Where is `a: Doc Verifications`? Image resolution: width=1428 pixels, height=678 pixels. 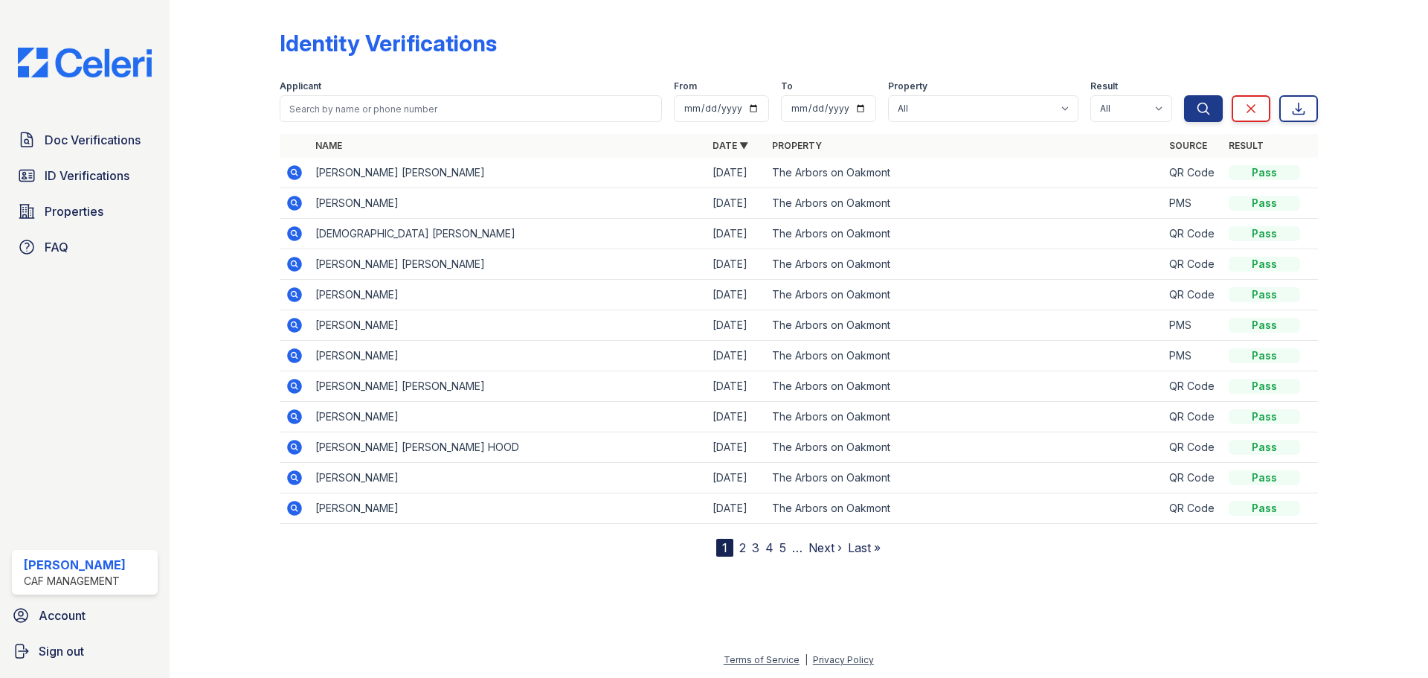
a: Doc Verifications is located at coordinates (85, 140).